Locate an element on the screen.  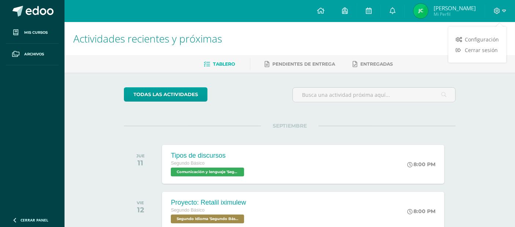
span: Entregadas is located at coordinates (377, 64).